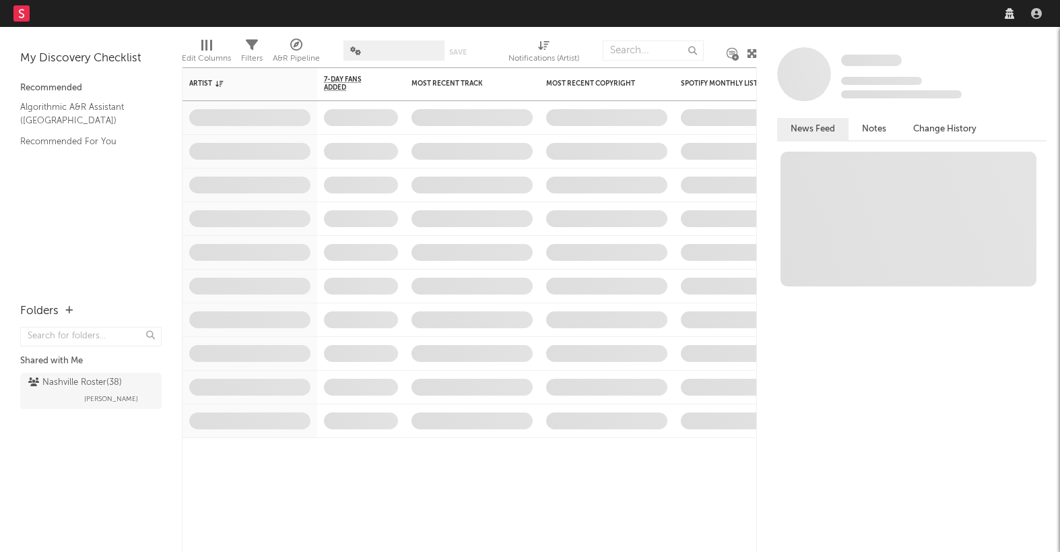  I want to click on div: Most Recent Copyright, so click(597, 84).